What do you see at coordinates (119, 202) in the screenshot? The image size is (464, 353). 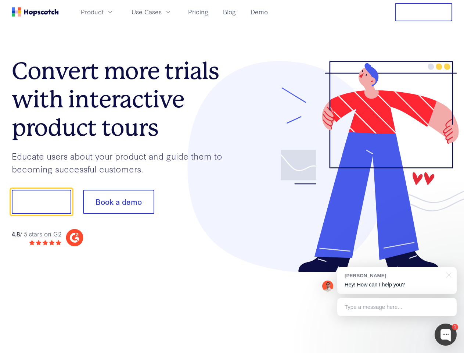 I see `a: Book a demo` at bounding box center [119, 202].